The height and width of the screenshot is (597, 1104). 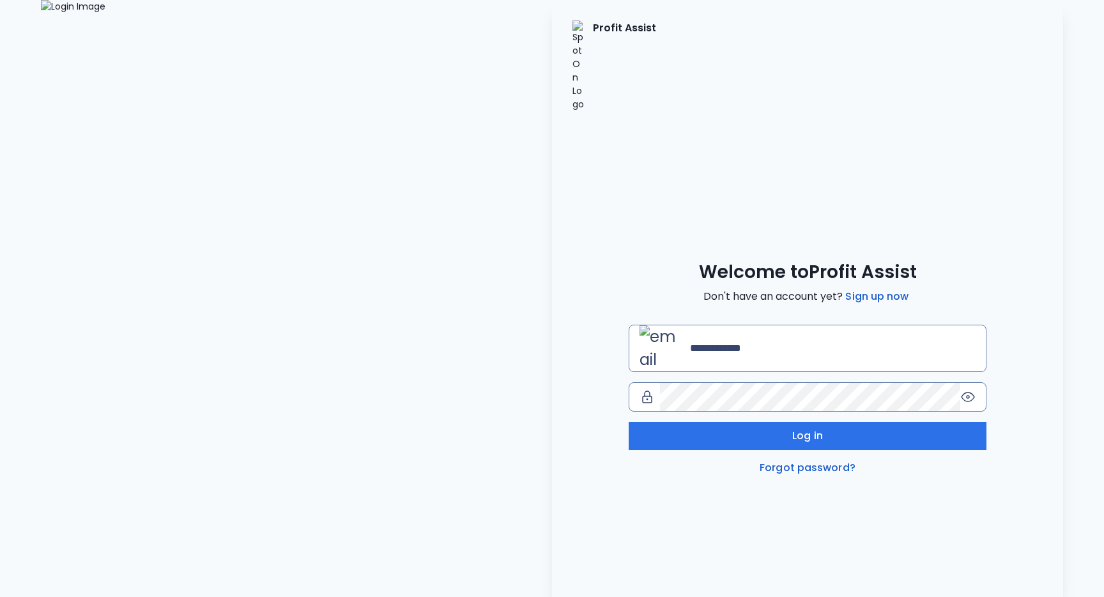 I want to click on img: SpotOn Logo, so click(x=579, y=66).